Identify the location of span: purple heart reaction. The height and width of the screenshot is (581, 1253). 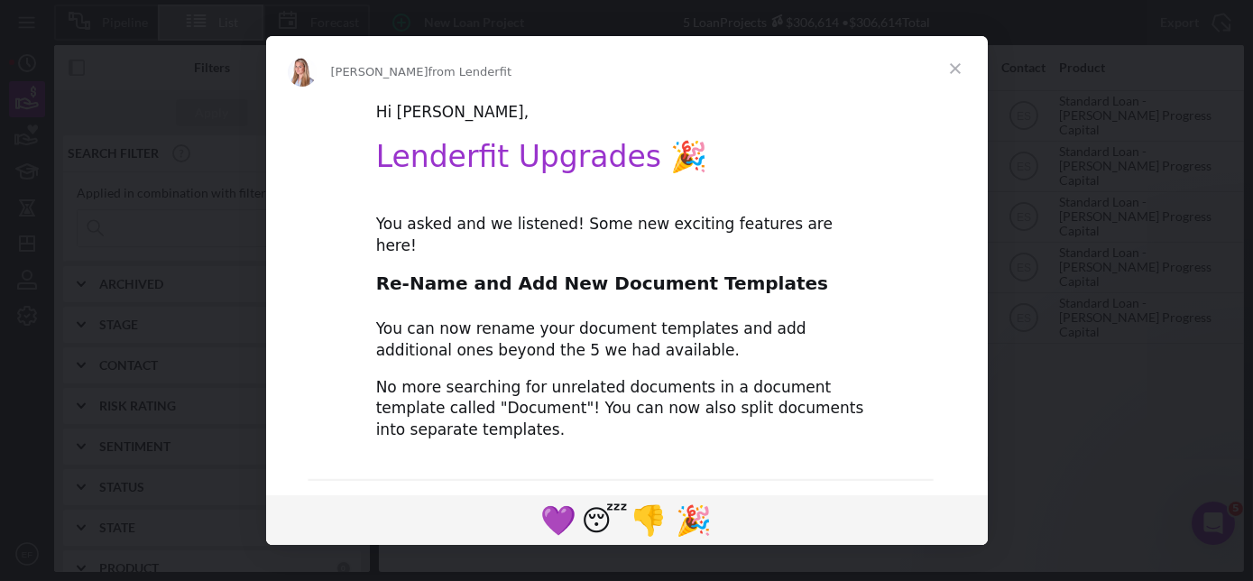
(559, 519).